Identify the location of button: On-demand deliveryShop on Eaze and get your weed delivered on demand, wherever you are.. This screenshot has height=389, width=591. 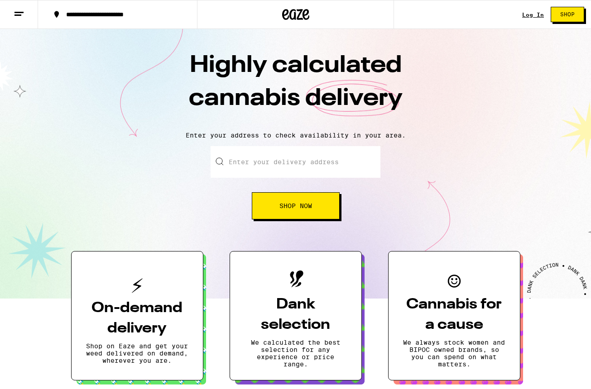
(137, 316).